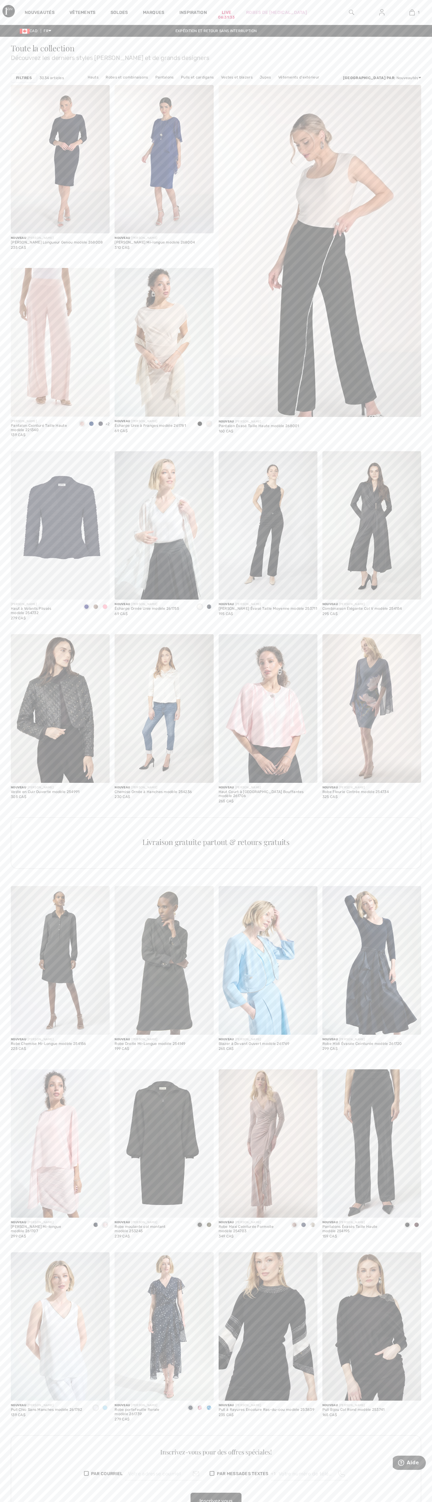 The image size is (432, 1502). I want to click on span: 165 CA$, so click(330, 1415).